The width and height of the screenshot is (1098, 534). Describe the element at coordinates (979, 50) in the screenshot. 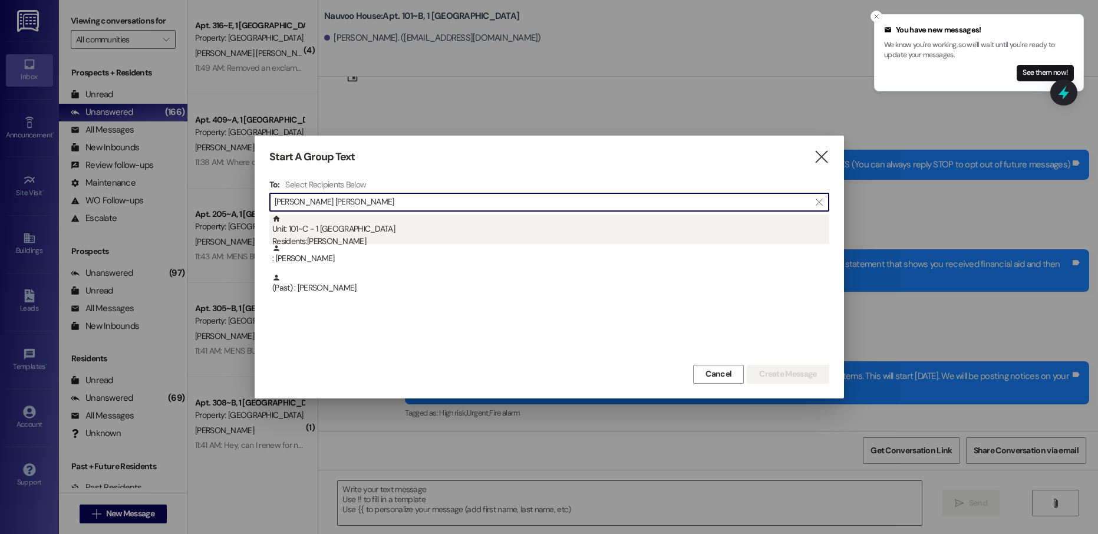

I see `p: We know you're working, so we'll wait until you're ready to update your messages.` at that location.